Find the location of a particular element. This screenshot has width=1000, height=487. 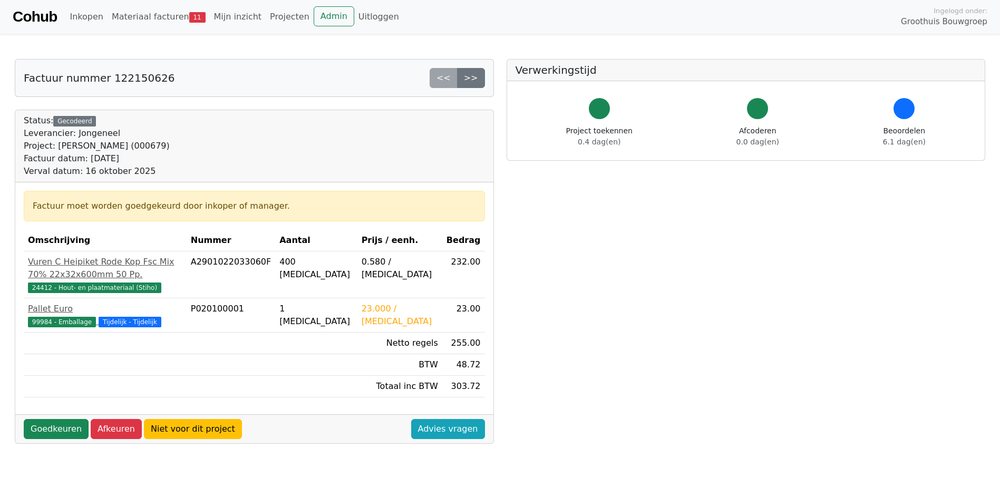

div: Verval datum: 16 oktober 2025 is located at coordinates (97, 171).